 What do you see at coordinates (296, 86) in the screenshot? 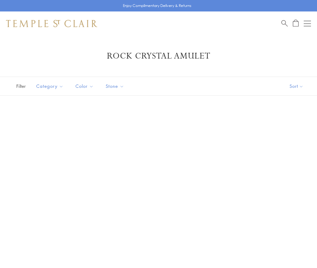
I see `button: Show sort by` at bounding box center [296, 86].